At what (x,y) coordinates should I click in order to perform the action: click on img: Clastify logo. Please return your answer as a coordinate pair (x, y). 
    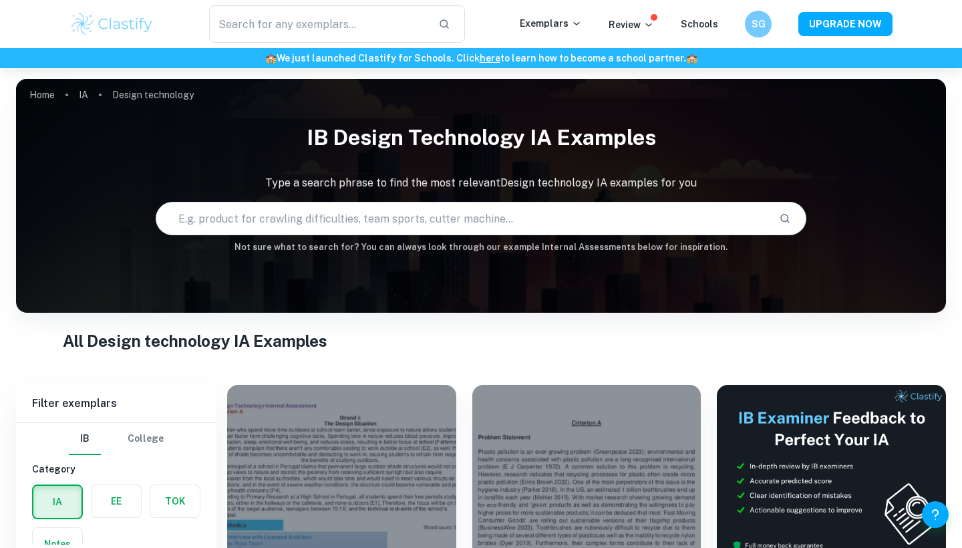
    Looking at the image, I should click on (112, 24).